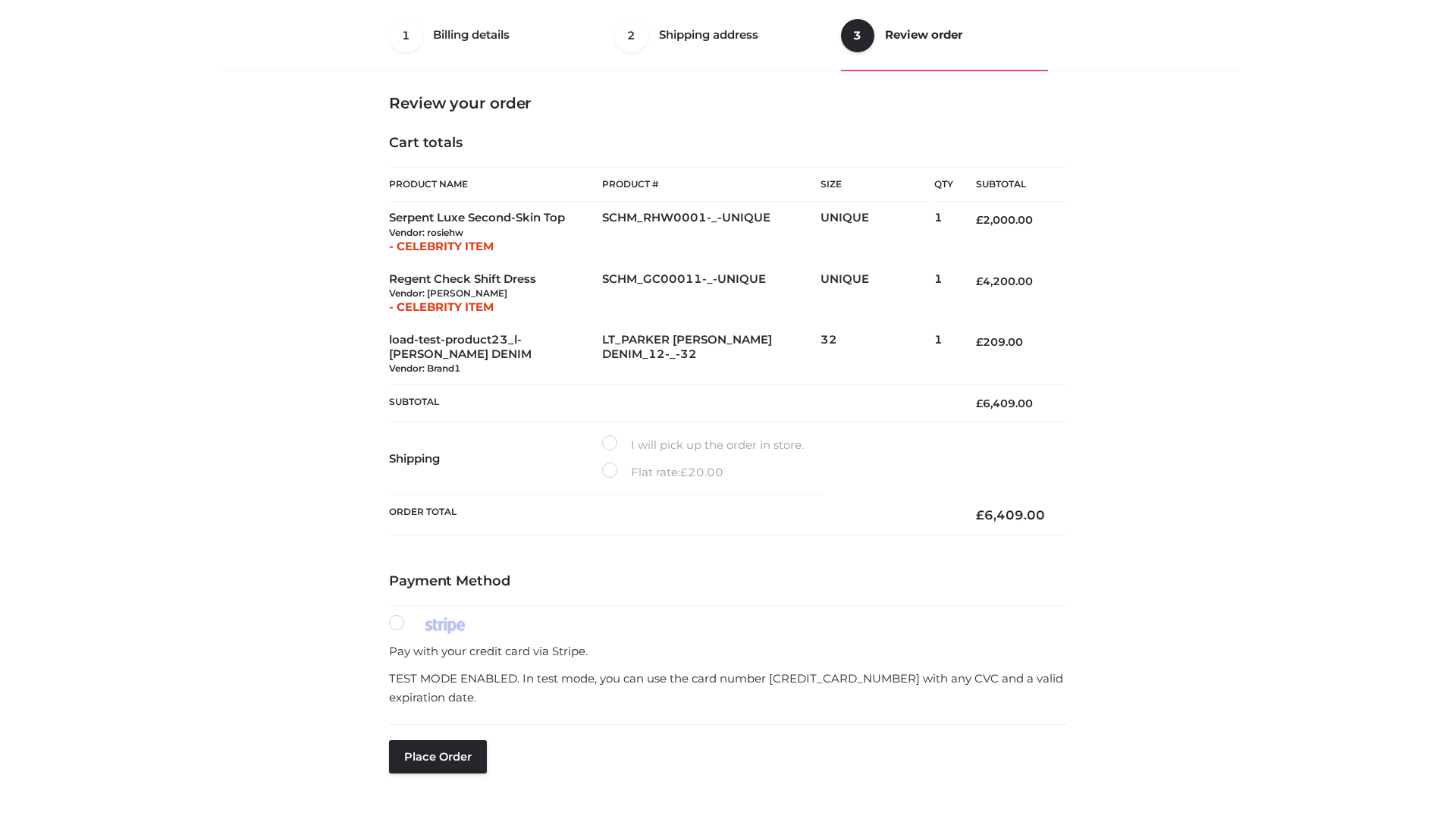 Image resolution: width=1456 pixels, height=819 pixels. Describe the element at coordinates (495, 232) in the screenshot. I see `td: Serpent Luxe Second-Skin Top` at that location.